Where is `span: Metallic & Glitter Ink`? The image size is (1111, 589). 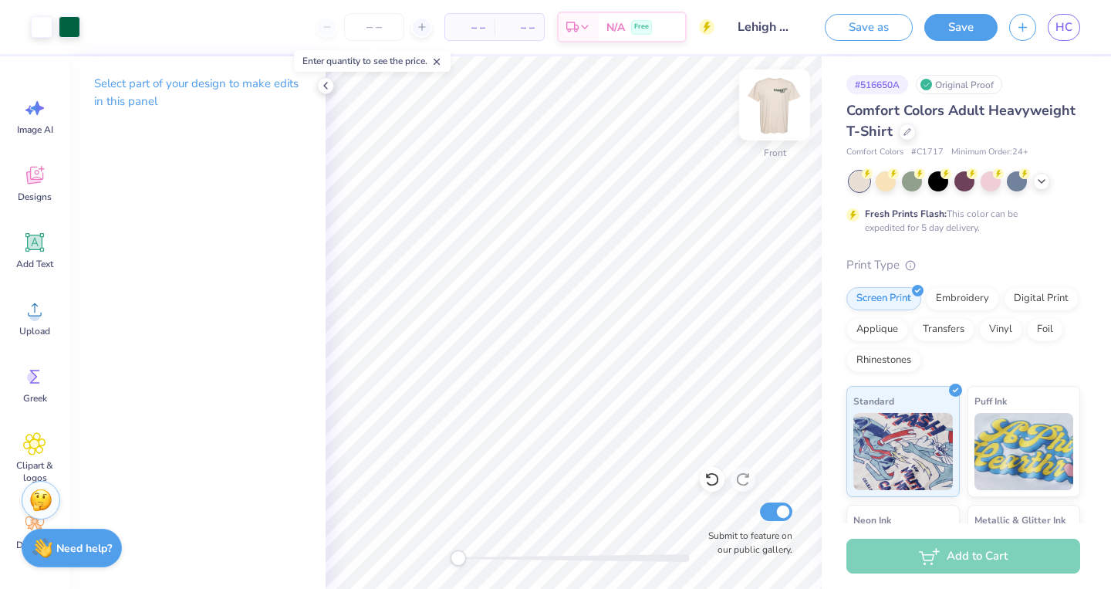 span: Metallic & Glitter Ink is located at coordinates (1020, 519).